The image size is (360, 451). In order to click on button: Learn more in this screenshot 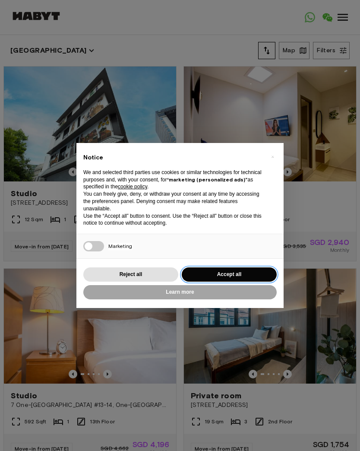, I will do `click(180, 292)`.